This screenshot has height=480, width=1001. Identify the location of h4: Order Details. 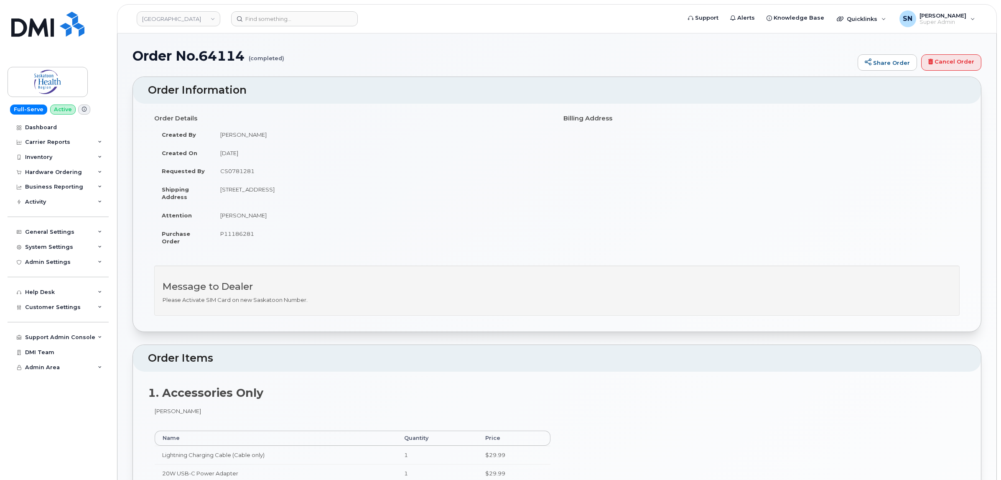
(352, 118).